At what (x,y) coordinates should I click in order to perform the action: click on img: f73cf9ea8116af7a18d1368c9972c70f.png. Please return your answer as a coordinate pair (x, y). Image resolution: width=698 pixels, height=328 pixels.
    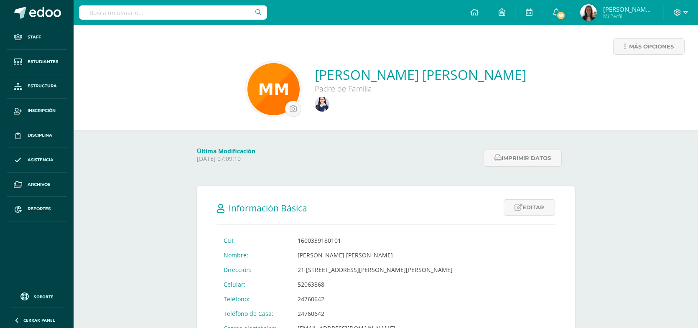
    Looking at the image, I should click on (273, 89).